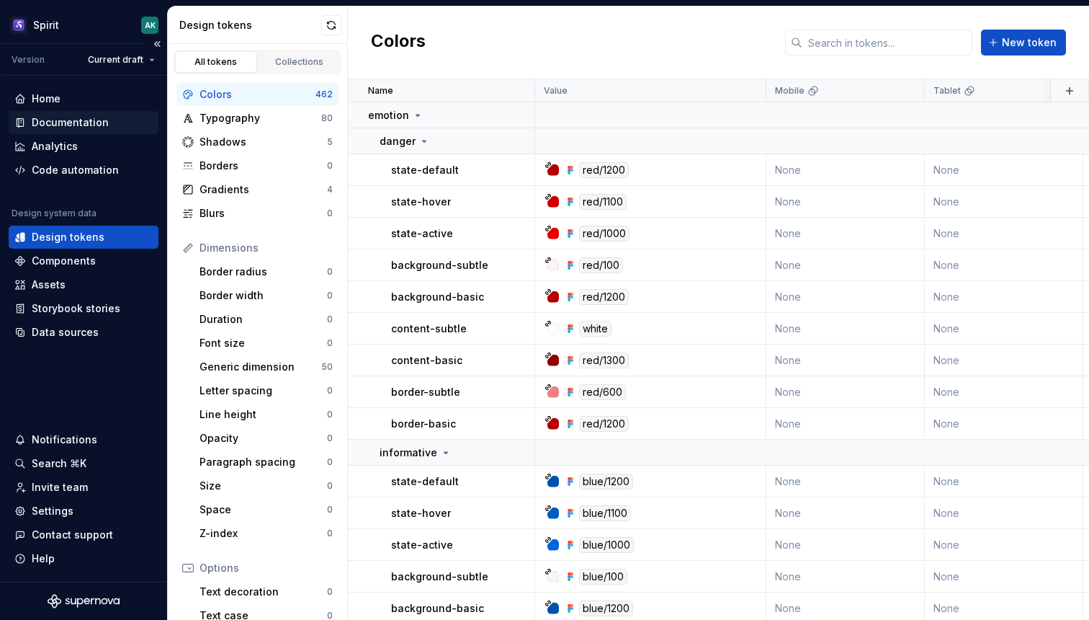  Describe the element at coordinates (260, 367) in the screenshot. I see `div: Generic dimension` at that location.